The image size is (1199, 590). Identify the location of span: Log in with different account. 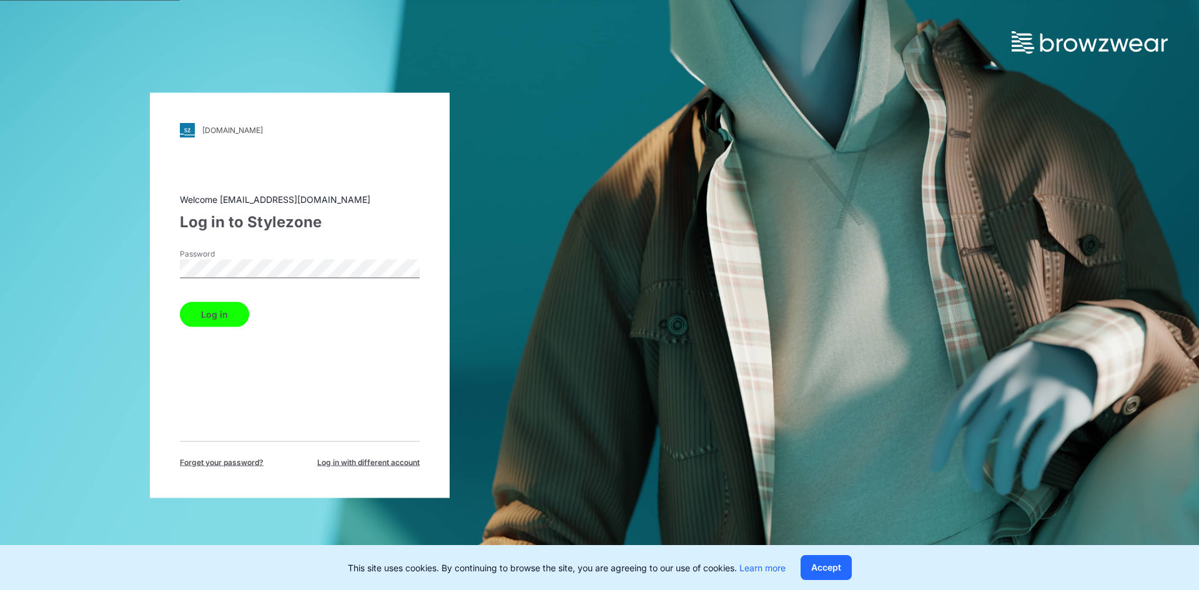
(369, 462).